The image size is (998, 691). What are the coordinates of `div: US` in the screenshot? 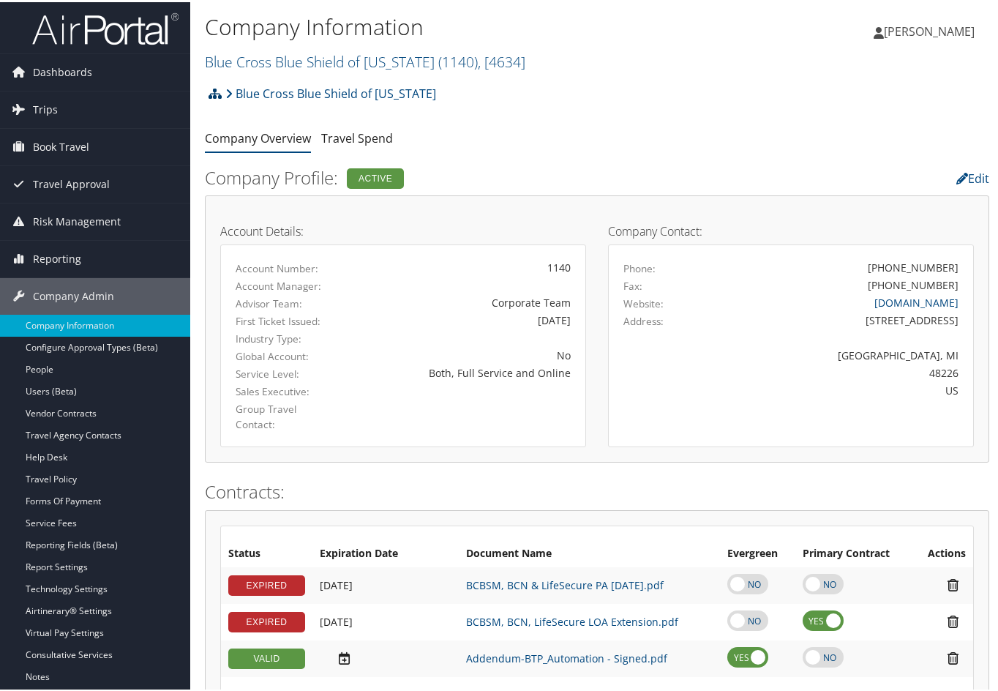 It's located at (835, 388).